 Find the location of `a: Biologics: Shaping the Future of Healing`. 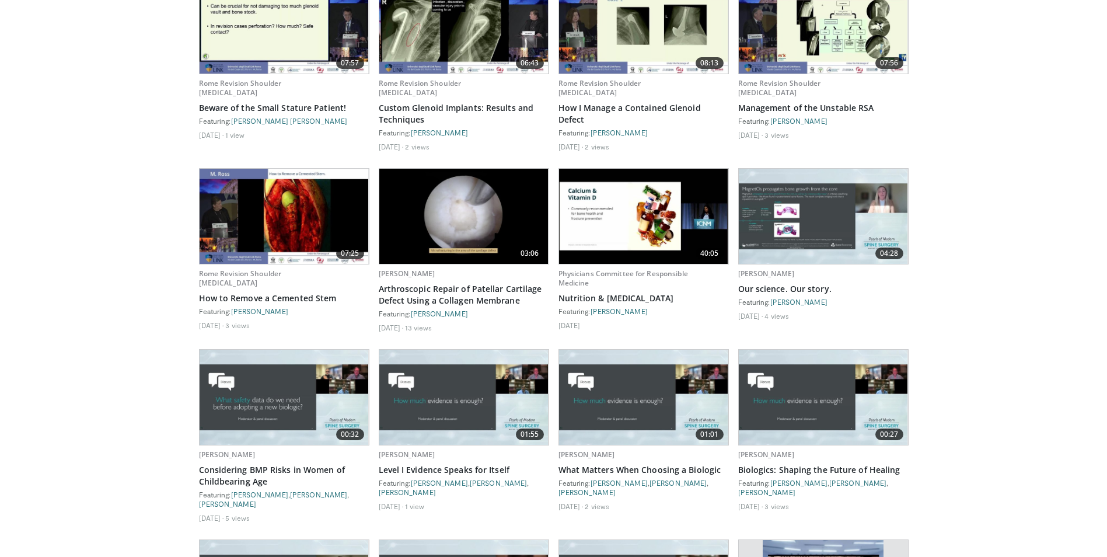

a: Biologics: Shaping the Future of Healing is located at coordinates (824, 470).